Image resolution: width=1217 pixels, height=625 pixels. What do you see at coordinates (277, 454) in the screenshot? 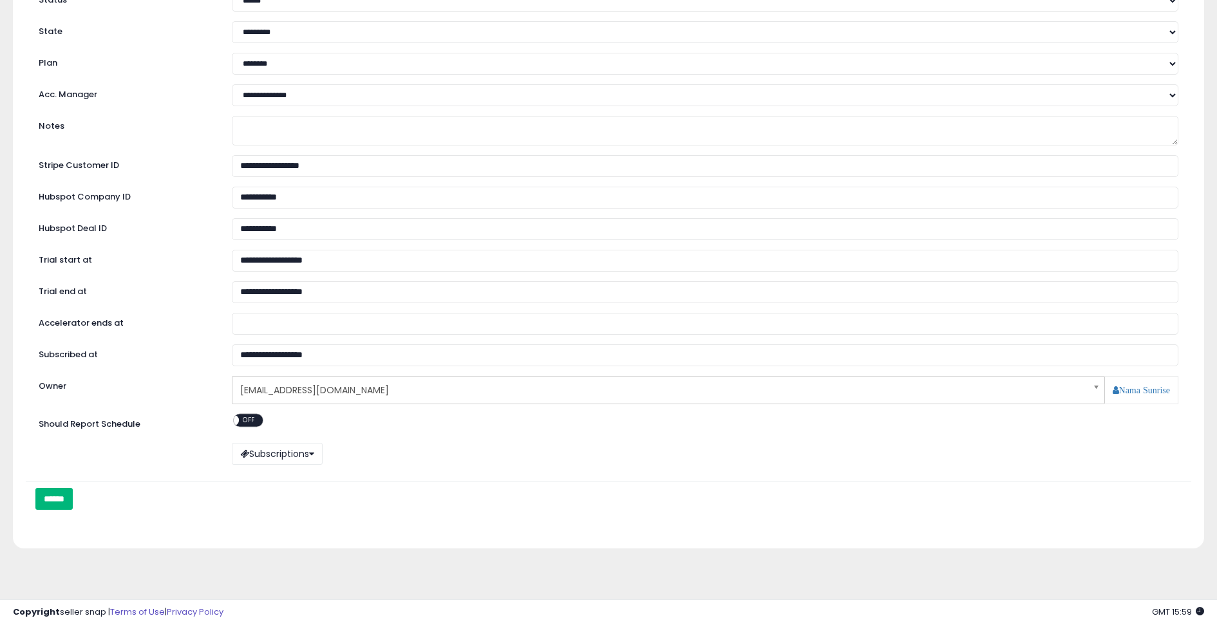
I see `button: Subscriptions` at bounding box center [277, 454].